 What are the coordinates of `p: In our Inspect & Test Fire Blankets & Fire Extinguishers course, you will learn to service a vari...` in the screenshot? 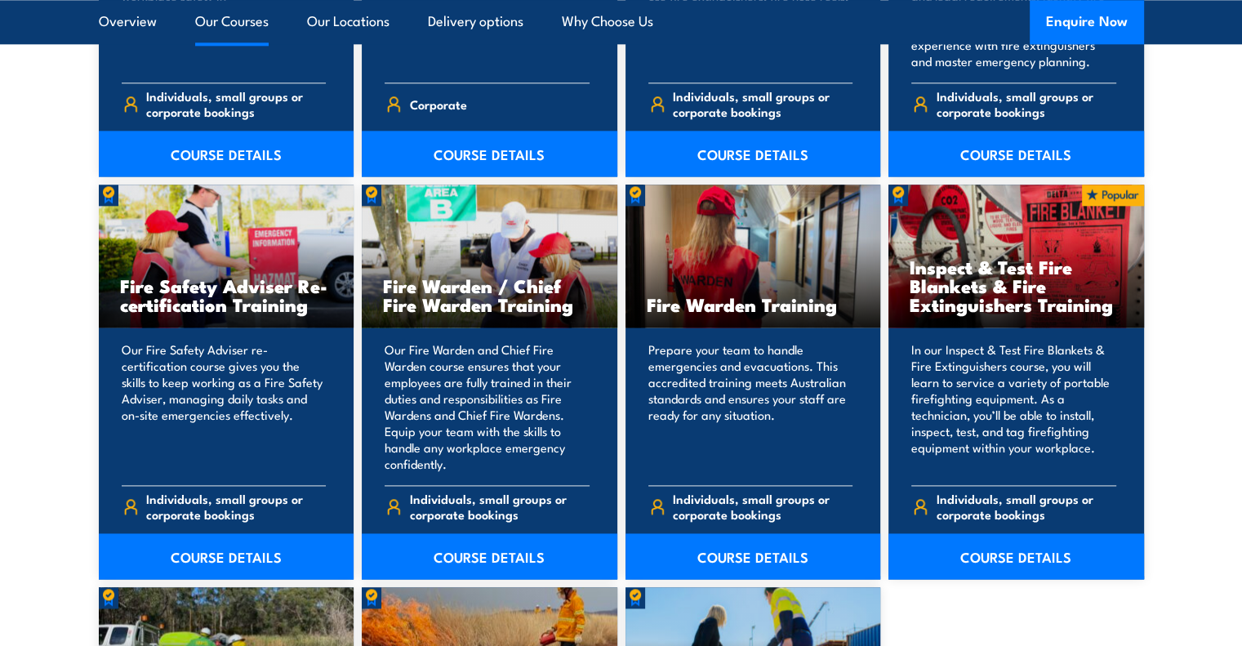 It's located at (1014, 407).